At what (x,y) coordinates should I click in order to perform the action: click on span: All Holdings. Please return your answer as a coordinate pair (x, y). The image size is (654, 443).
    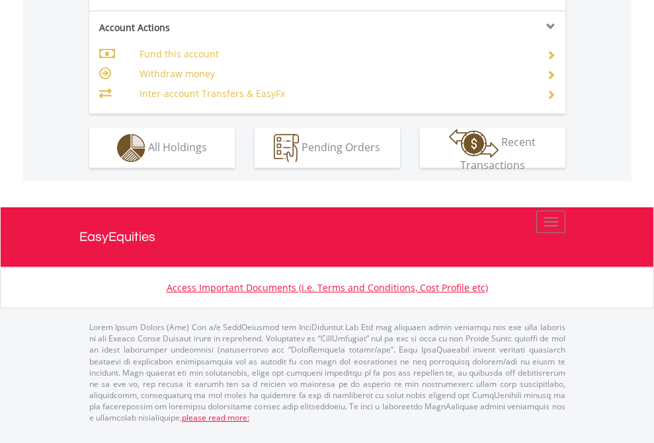
    Looking at the image, I should click on (177, 147).